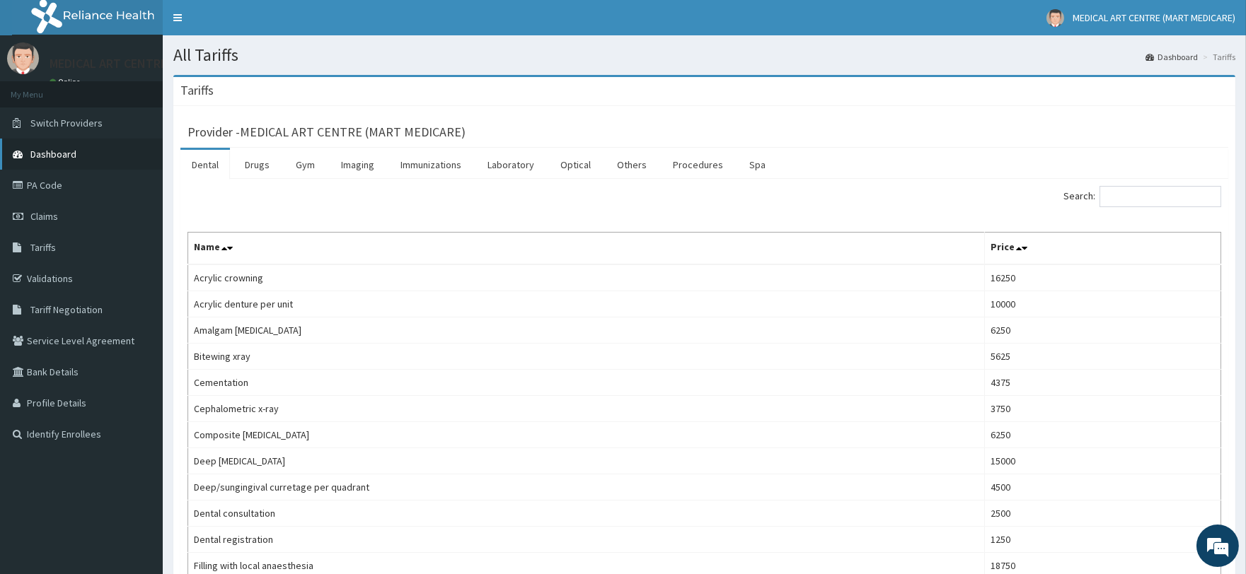  Describe the element at coordinates (704, 55) in the screenshot. I see `h1: All Tariffs` at that location.